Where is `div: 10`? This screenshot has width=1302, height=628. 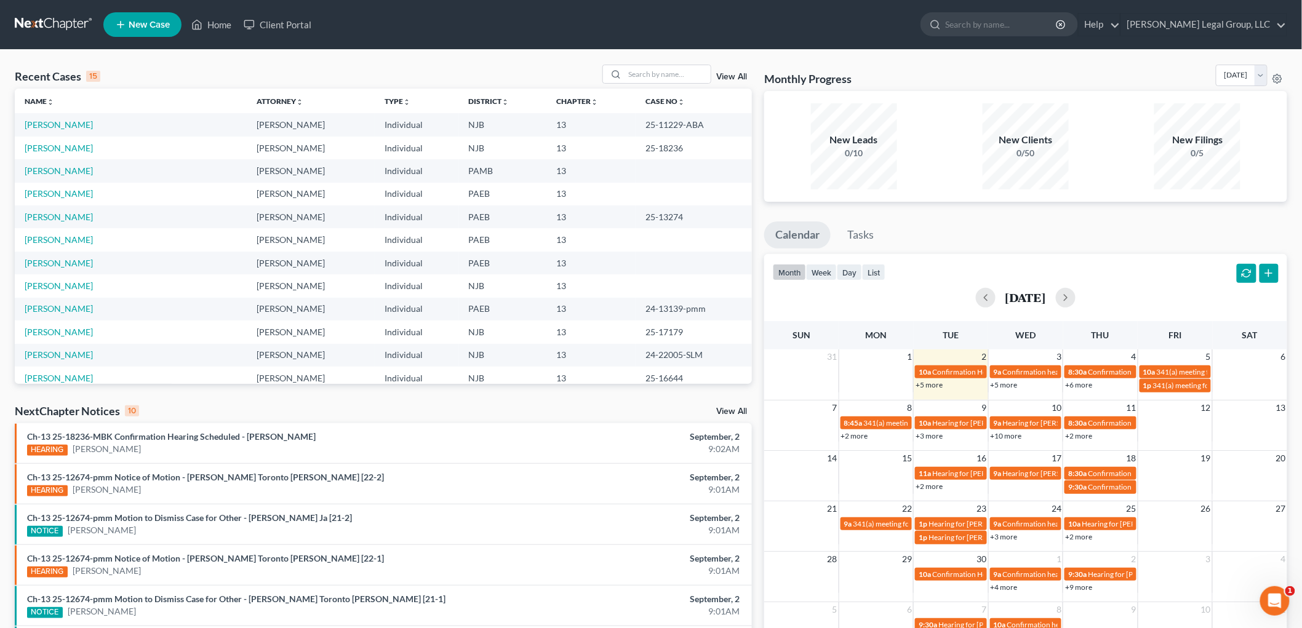 div: 10 is located at coordinates (132, 411).